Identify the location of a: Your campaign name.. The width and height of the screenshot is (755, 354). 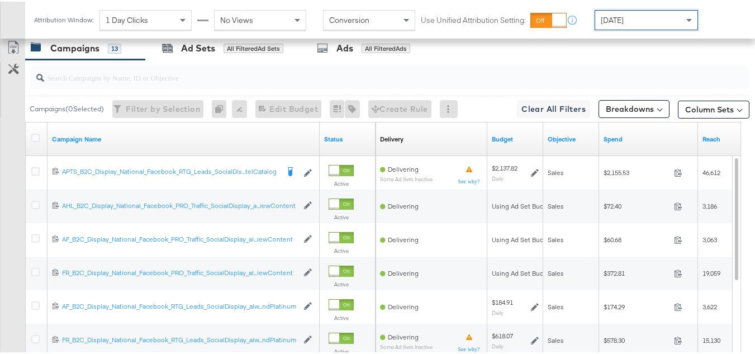
(183, 137).